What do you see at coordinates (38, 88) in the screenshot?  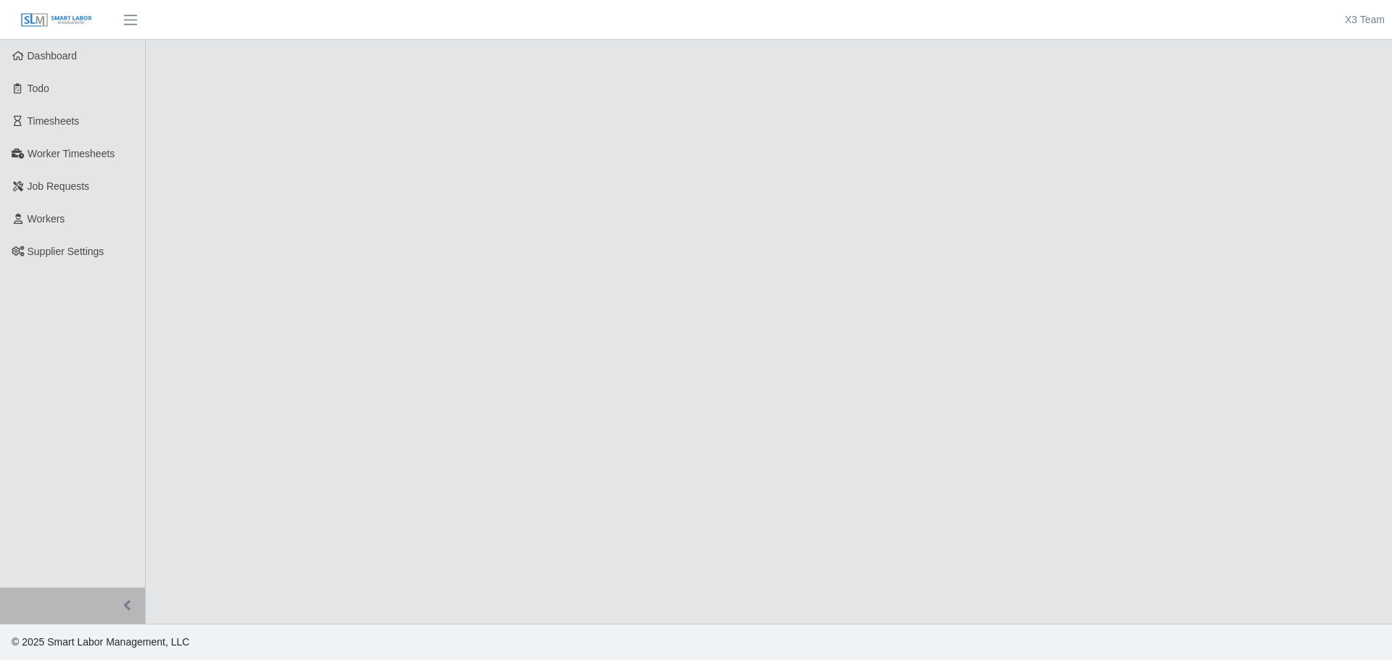 I see `span: Todo` at bounding box center [38, 88].